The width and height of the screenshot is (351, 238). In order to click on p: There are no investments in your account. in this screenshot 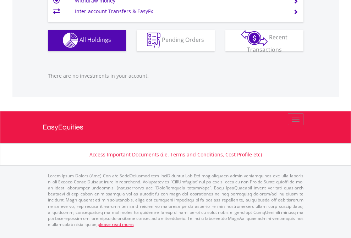, I will do `click(175, 76)`.